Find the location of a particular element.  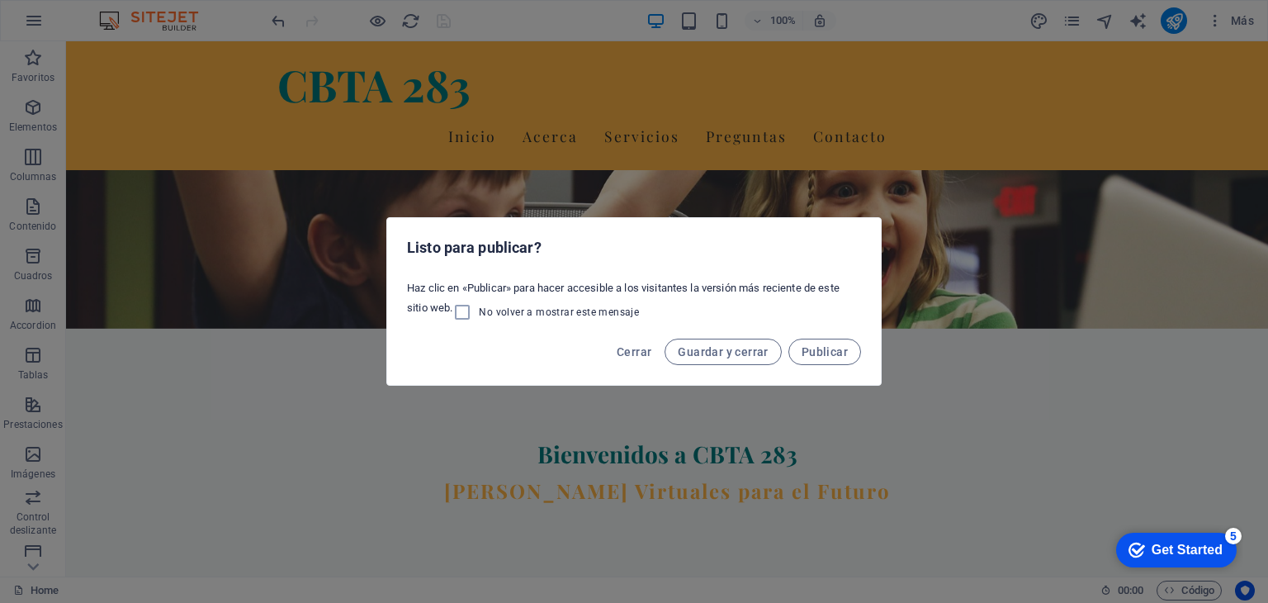

div: Haz clic en «Publicar» para hacer accesible a los visitantes la versión más reciente de este siti... is located at coordinates (634, 301).